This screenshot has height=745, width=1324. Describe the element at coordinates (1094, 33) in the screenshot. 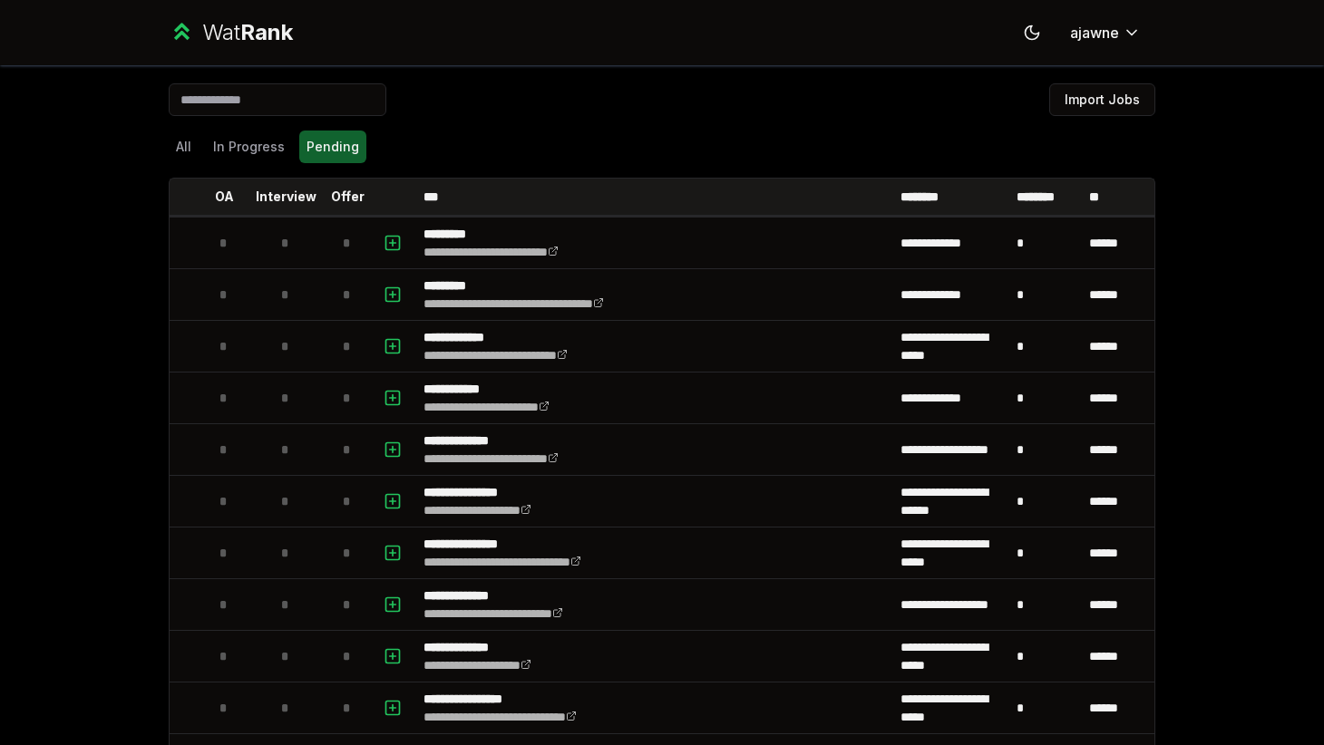

I see `span: ajawne` at that location.